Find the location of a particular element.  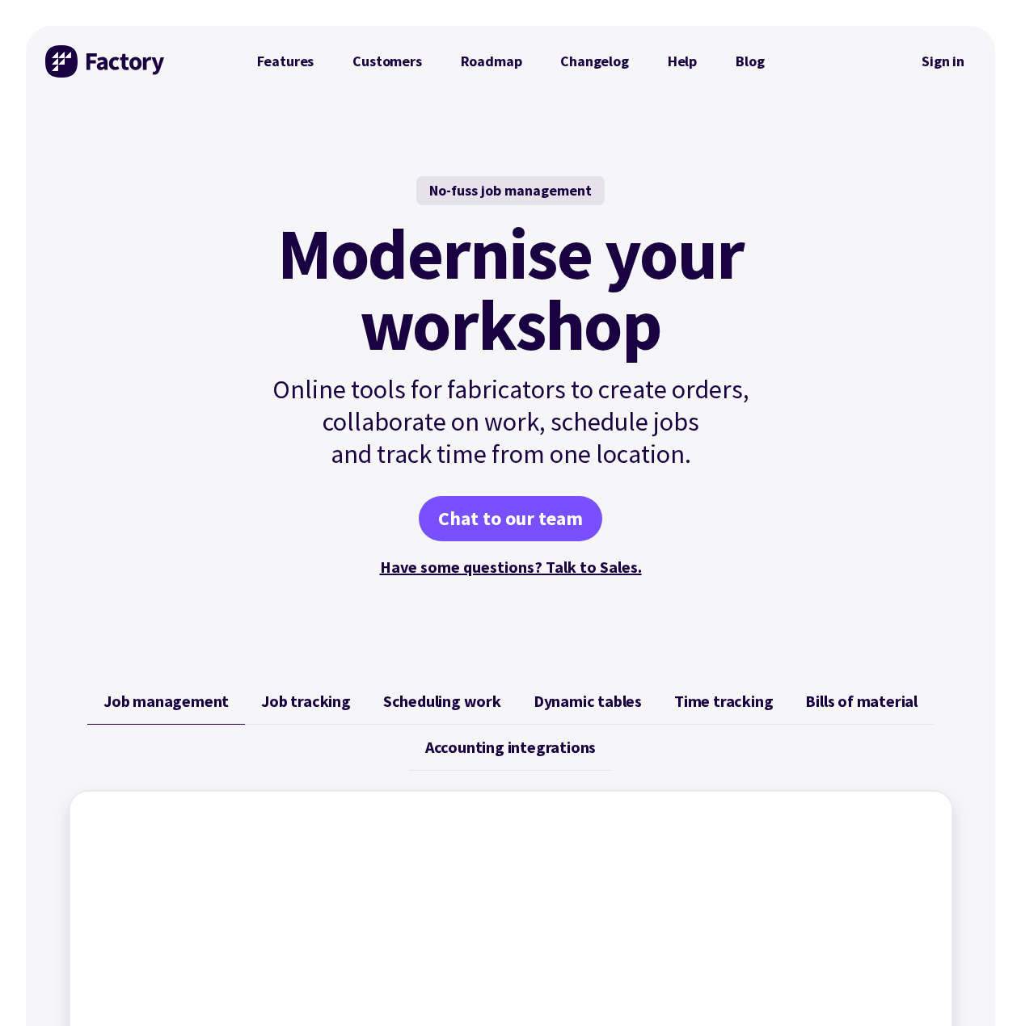

a: Changelog is located at coordinates (594, 61).